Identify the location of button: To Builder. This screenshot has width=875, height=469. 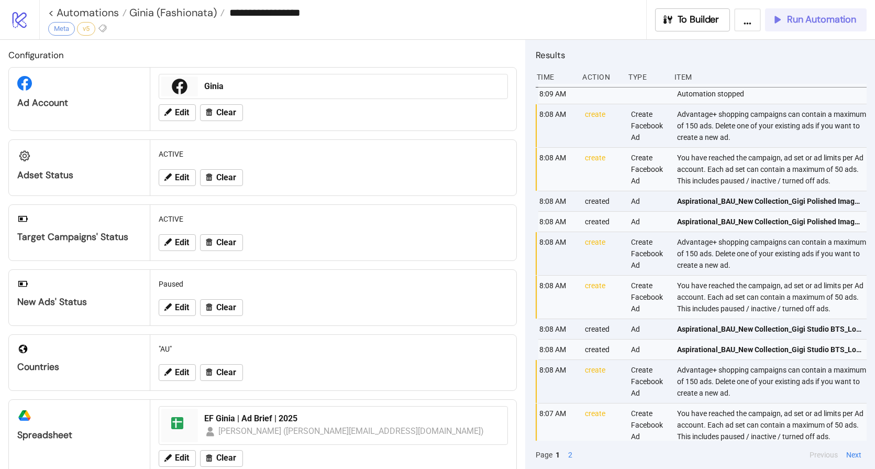
(693, 20).